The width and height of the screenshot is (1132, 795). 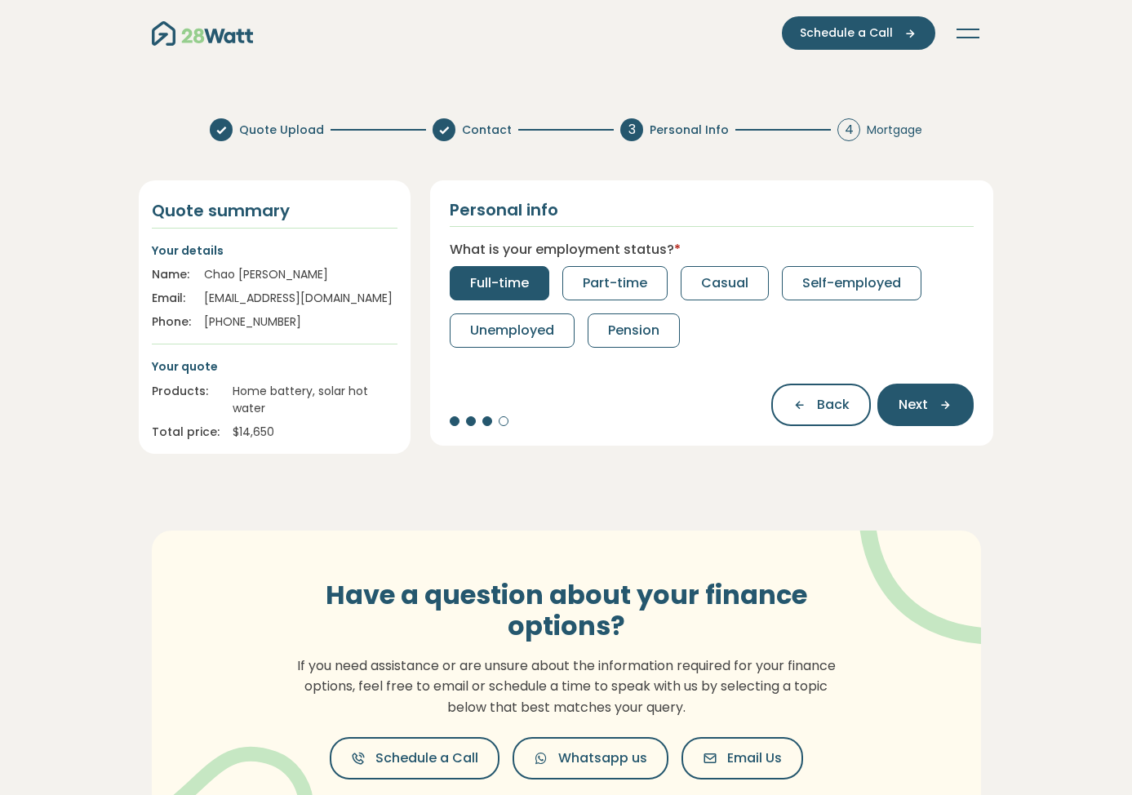 I want to click on button: Back, so click(x=821, y=405).